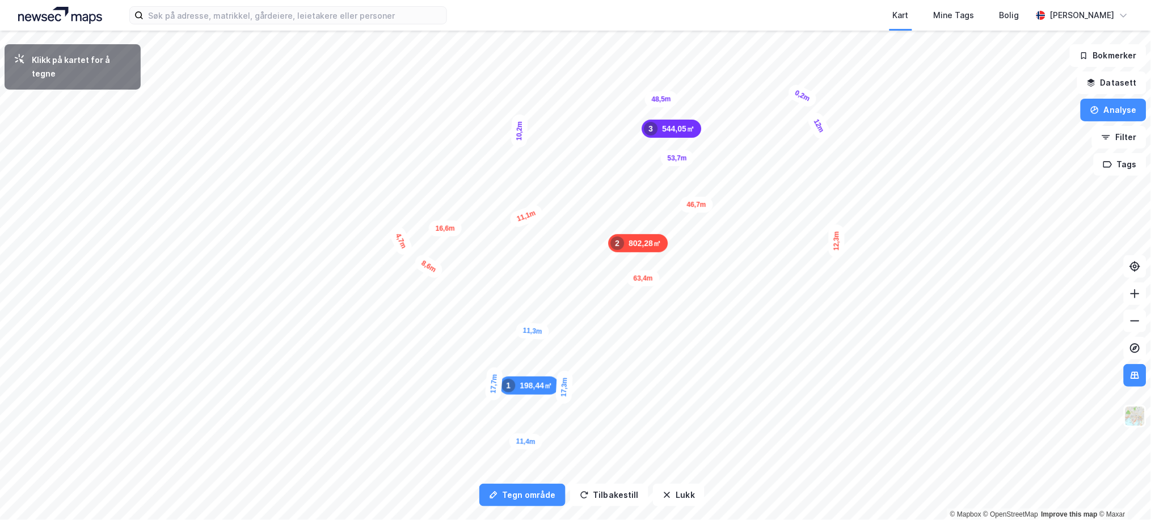  What do you see at coordinates (522, 495) in the screenshot?
I see `button: Tegn område` at bounding box center [522, 495].